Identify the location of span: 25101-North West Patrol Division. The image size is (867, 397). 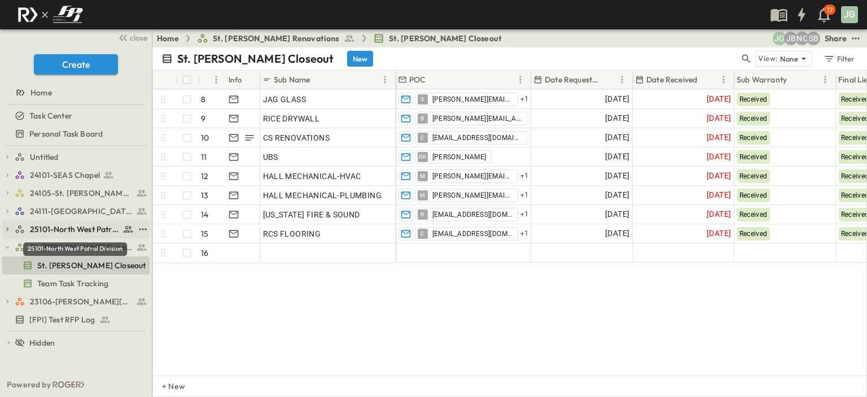
(75, 229).